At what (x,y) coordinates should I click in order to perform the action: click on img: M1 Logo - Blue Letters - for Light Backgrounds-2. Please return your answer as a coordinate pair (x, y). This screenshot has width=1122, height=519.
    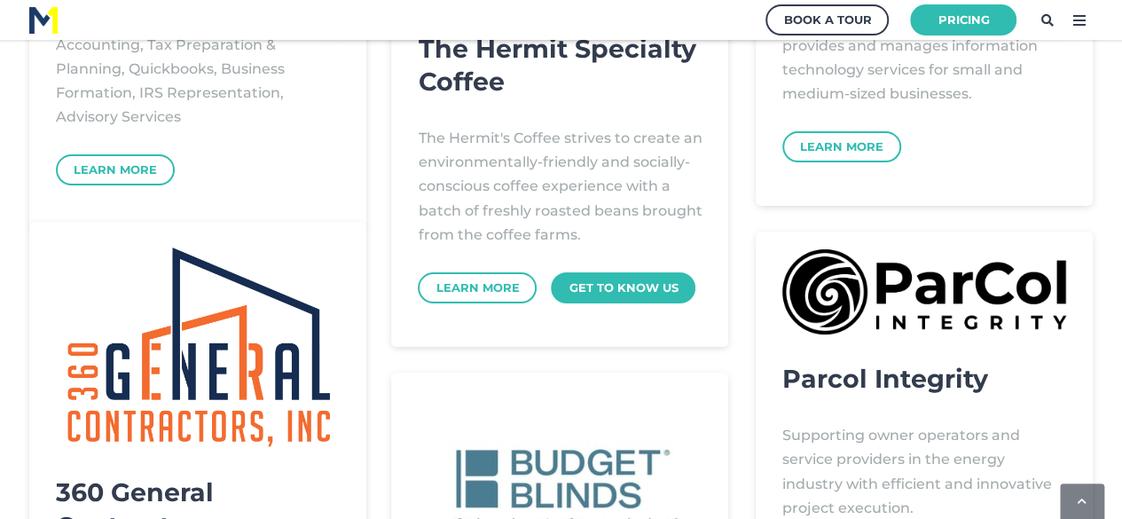
    Looking at the image, I should click on (43, 20).